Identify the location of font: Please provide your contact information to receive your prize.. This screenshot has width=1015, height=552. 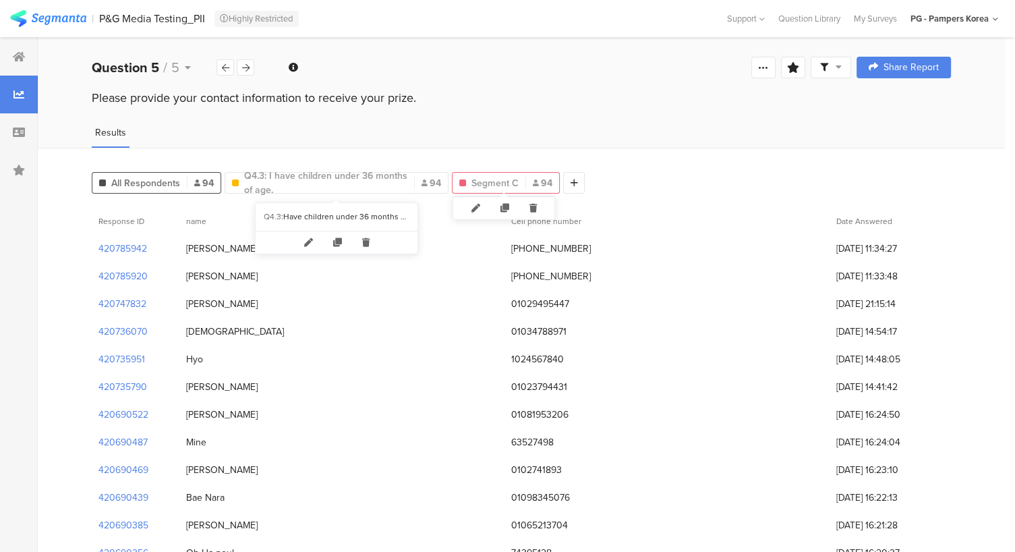
(254, 98).